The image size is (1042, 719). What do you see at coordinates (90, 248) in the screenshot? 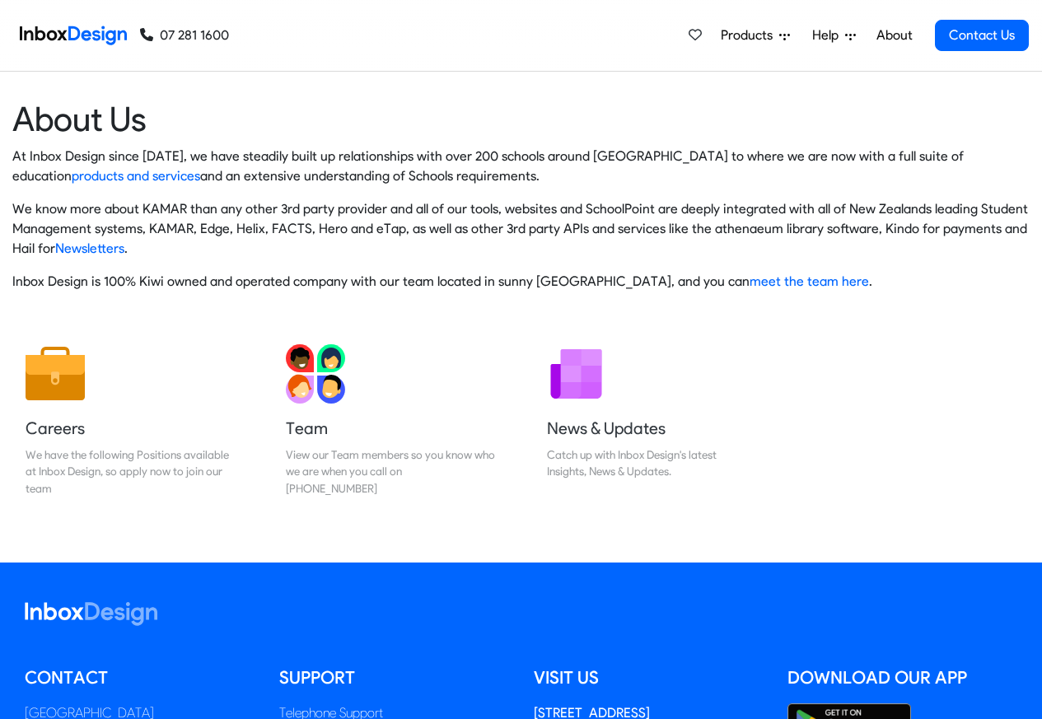
I see `a: Newsletters` at bounding box center [90, 248].